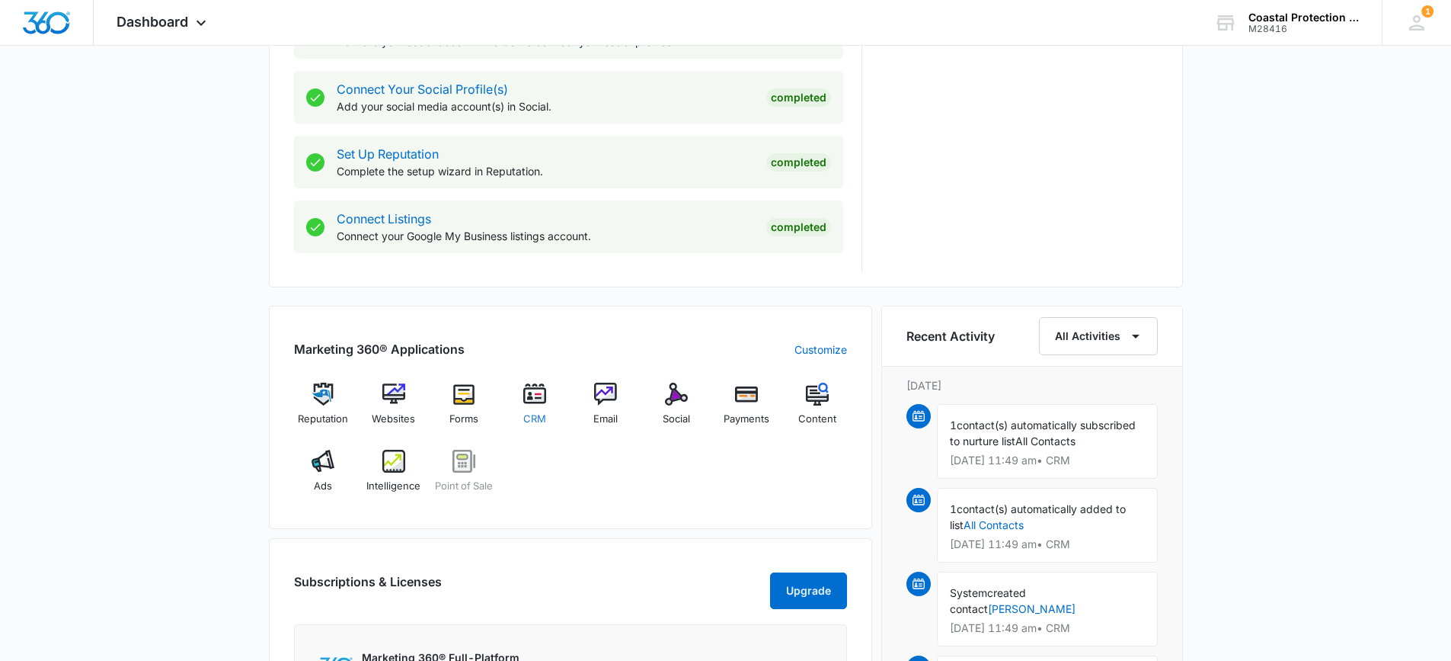  Describe the element at coordinates (152, 21) in the screenshot. I see `span: Dashboard` at that location.